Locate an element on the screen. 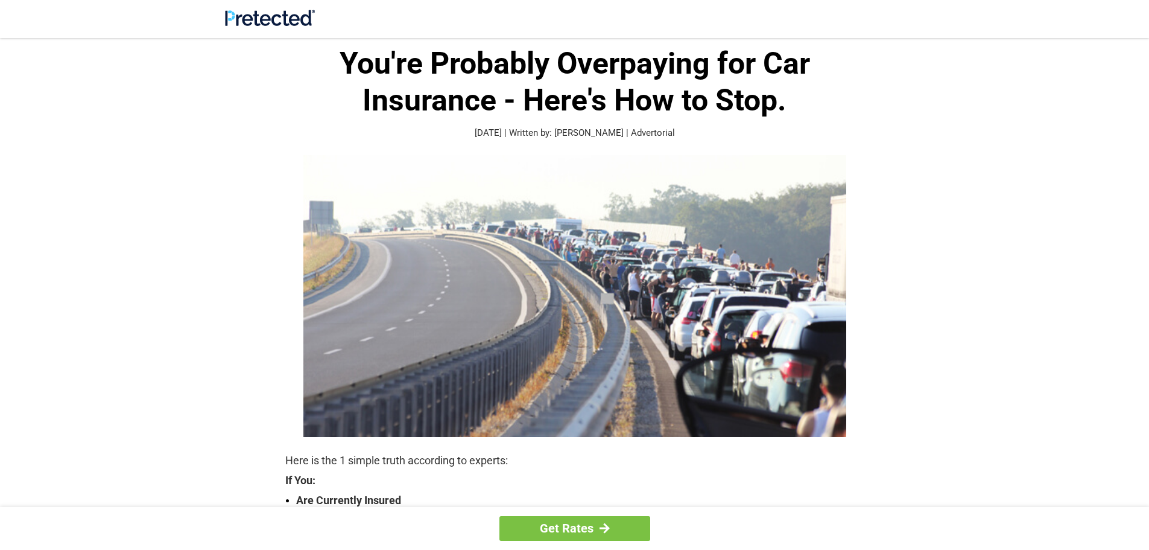  a: Site Logo is located at coordinates (270, 22).